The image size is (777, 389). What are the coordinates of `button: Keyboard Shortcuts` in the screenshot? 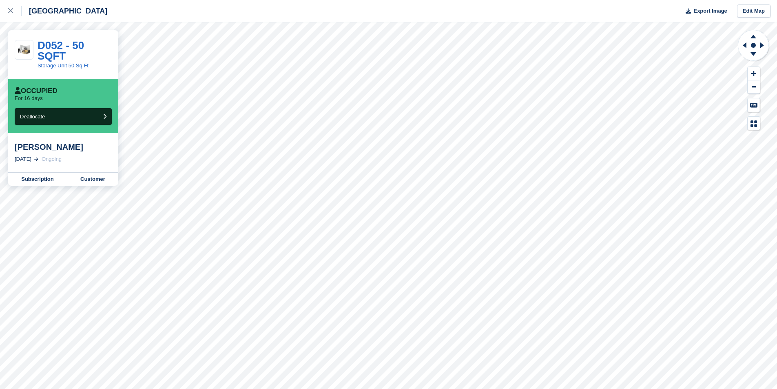 It's located at (753, 105).